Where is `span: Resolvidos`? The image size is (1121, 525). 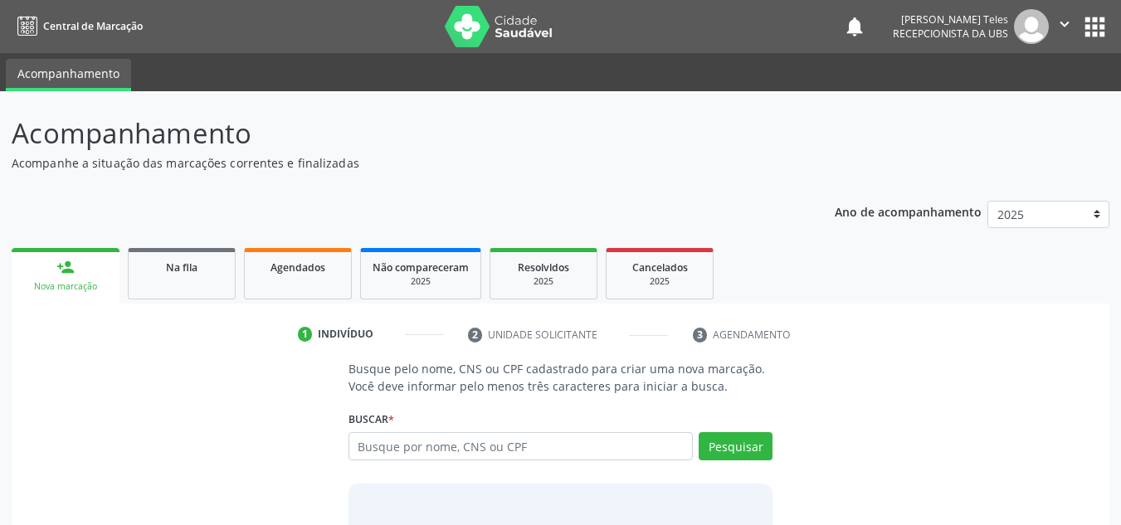 span: Resolvidos is located at coordinates (544, 267).